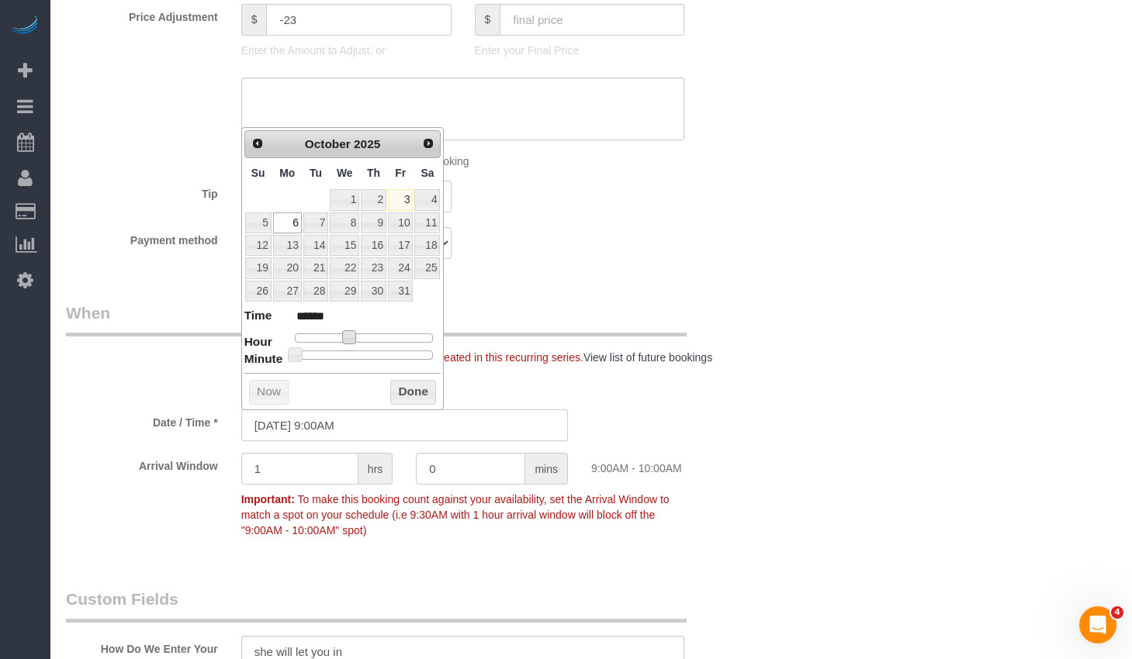 Image resolution: width=1132 pixels, height=659 pixels. Describe the element at coordinates (428, 144) in the screenshot. I see `a: Next` at that location.